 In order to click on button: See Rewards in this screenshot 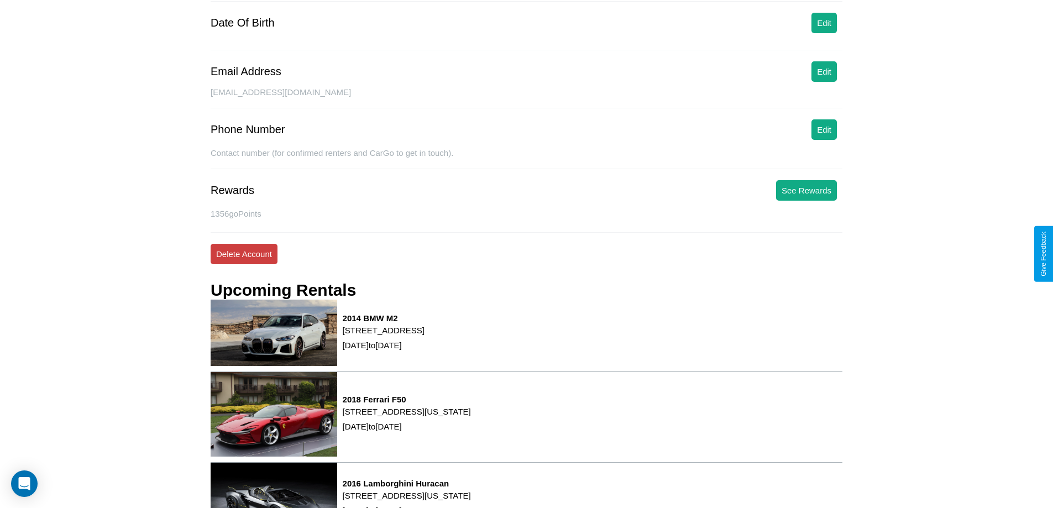, I will do `click(807, 190)`.